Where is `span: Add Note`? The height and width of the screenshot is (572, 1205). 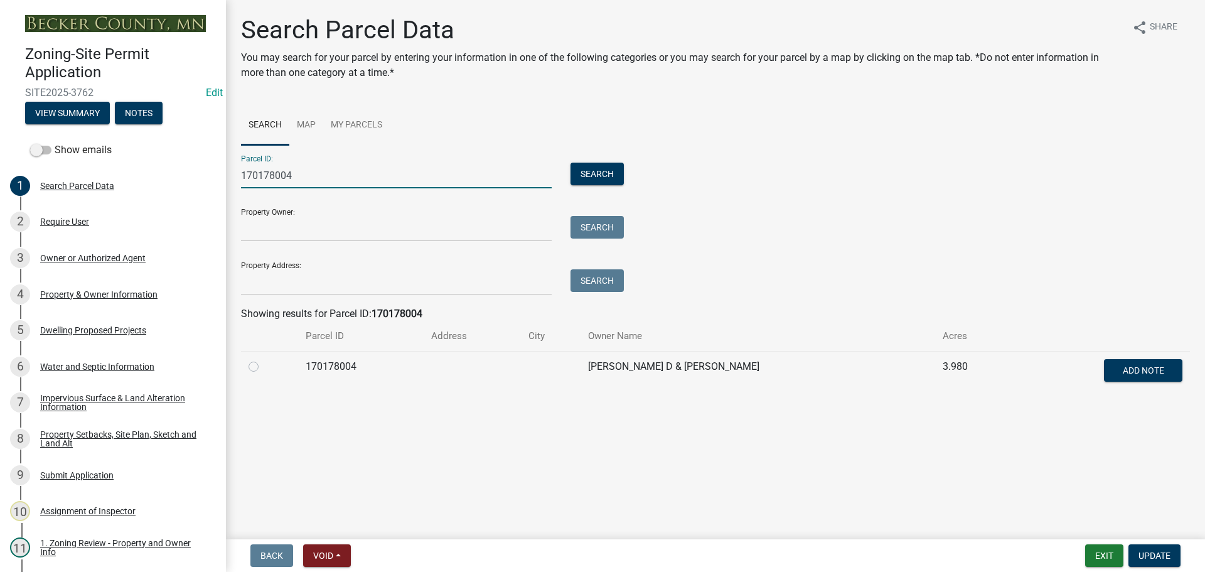 span: Add Note is located at coordinates (1143, 370).